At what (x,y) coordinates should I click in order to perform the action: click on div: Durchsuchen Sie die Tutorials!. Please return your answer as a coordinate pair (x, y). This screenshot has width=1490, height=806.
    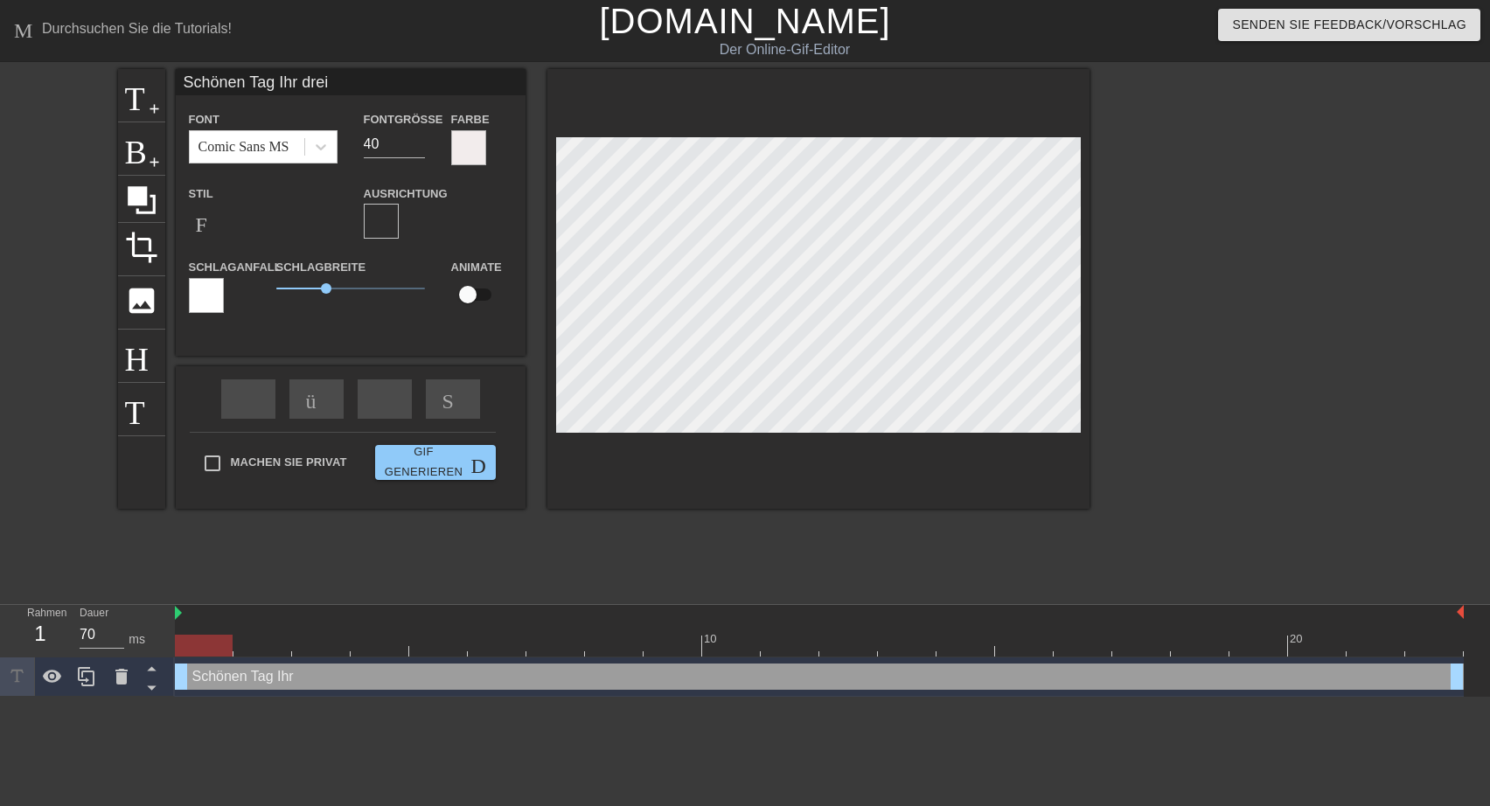
    Looking at the image, I should click on (136, 28).